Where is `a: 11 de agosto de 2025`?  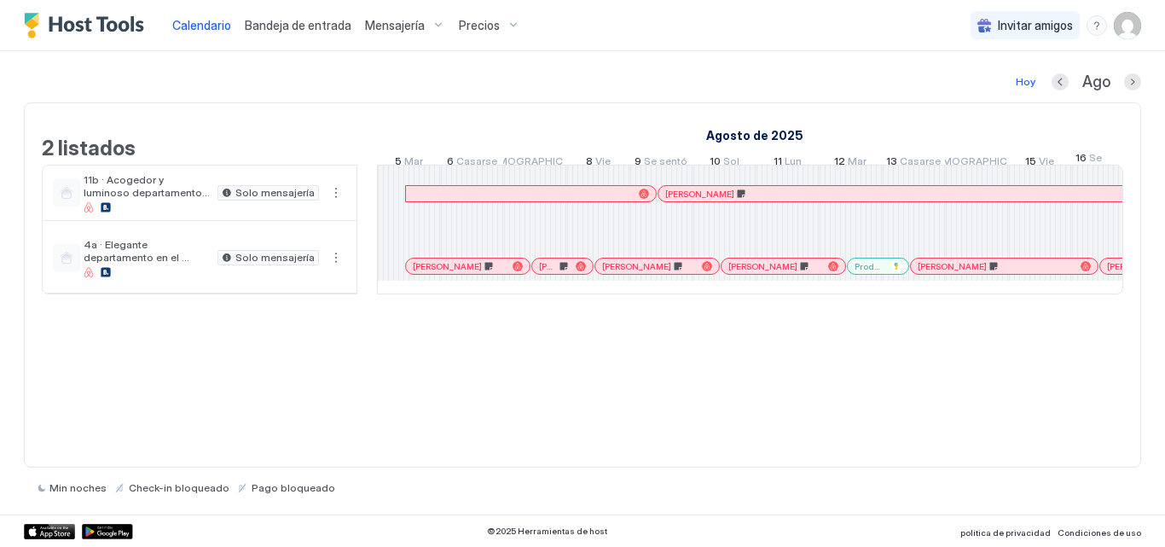
a: 11 de agosto de 2025 is located at coordinates (787, 163).